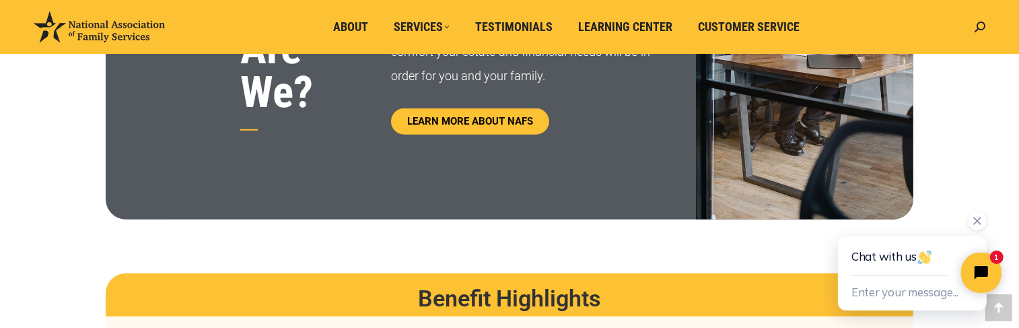  What do you see at coordinates (513, 27) in the screenshot?
I see `span: Testimonials` at bounding box center [513, 27].